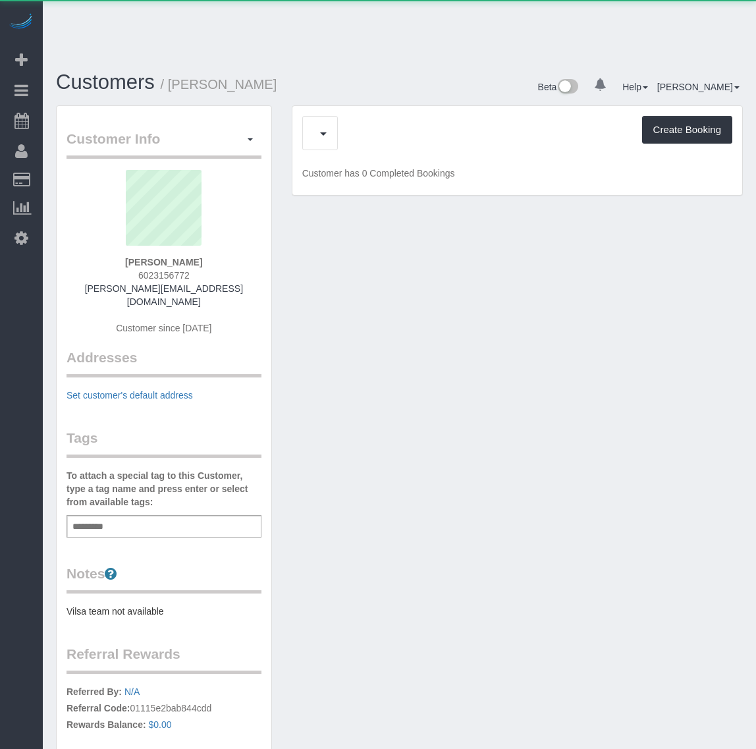 This screenshot has height=749, width=756. What do you see at coordinates (160, 724) in the screenshot?
I see `a: $0.00` at bounding box center [160, 724].